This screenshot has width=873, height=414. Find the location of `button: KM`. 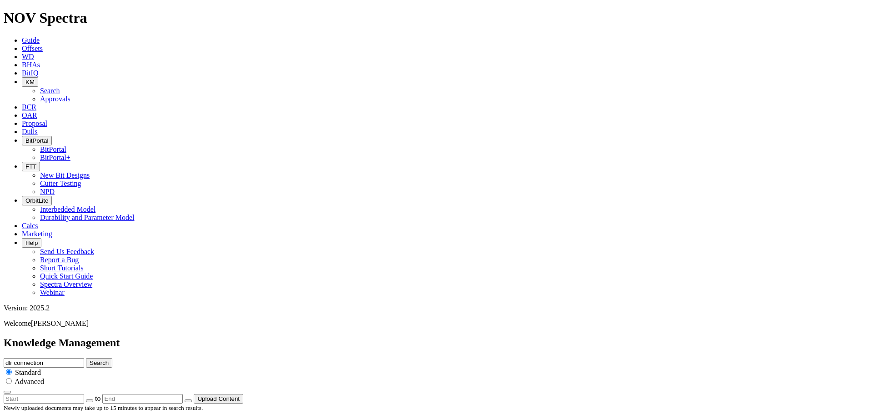

button: KM is located at coordinates (30, 82).